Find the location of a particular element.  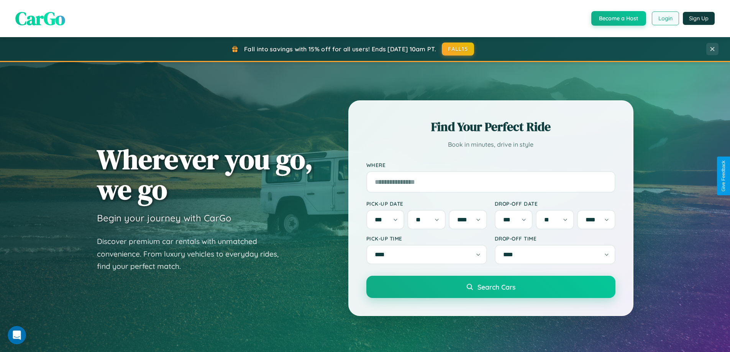

p: Book in minutes, drive in style is located at coordinates (491, 144).